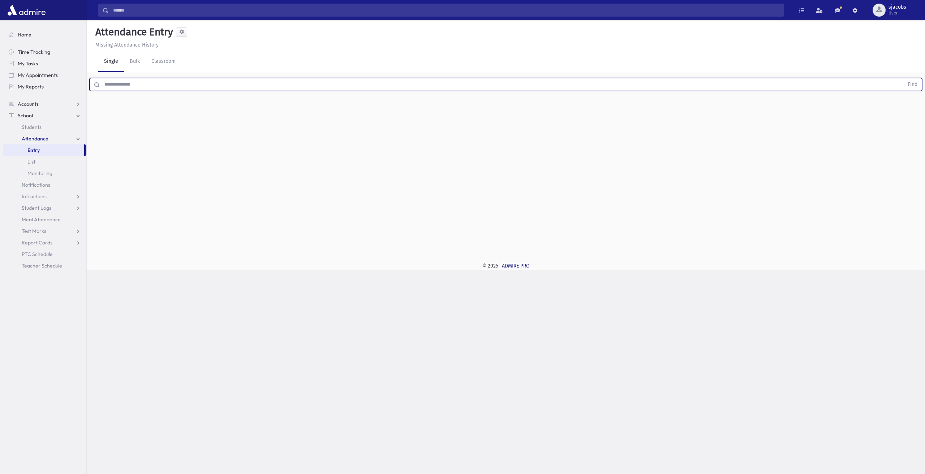  I want to click on span: Teacher Schedule, so click(42, 266).